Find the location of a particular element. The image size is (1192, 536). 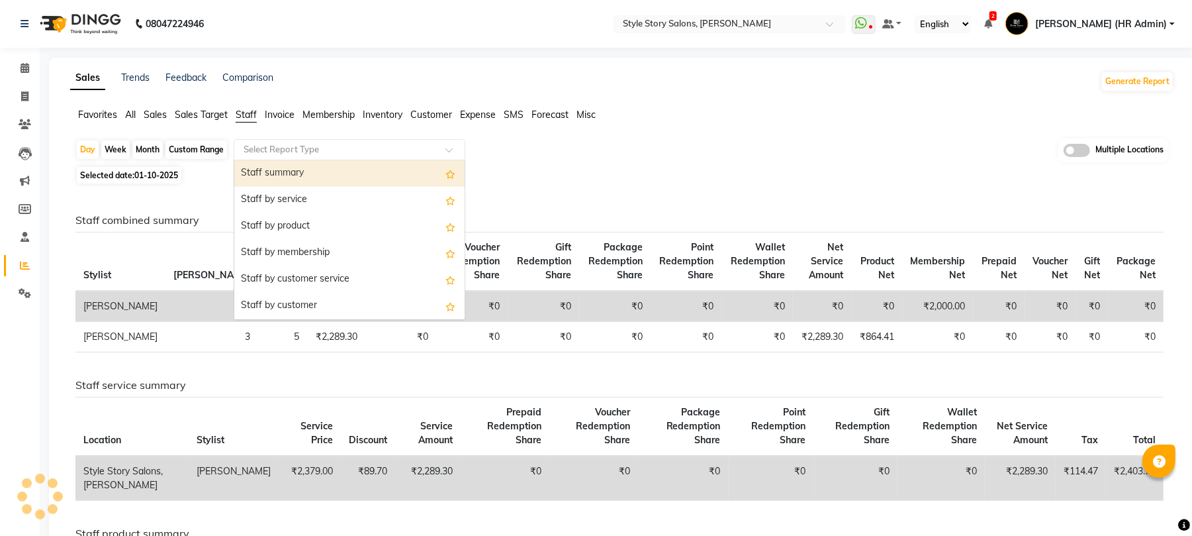

span: SMS is located at coordinates (514, 115).